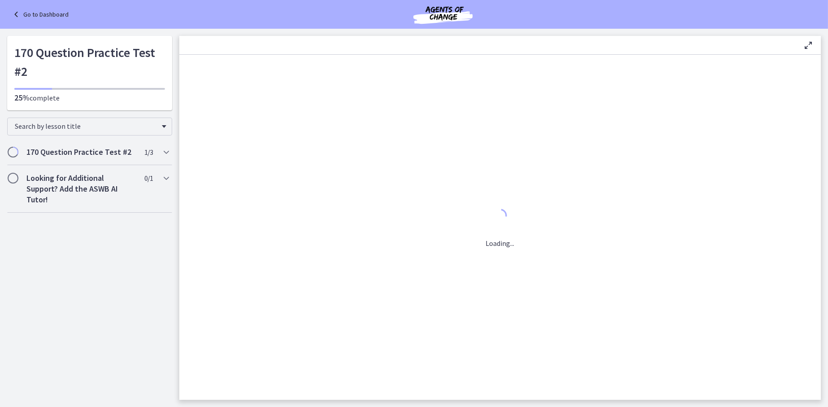 The width and height of the screenshot is (828, 407). What do you see at coordinates (81, 152) in the screenshot?
I see `h2: 170 Question Practice Test #2` at bounding box center [81, 152].